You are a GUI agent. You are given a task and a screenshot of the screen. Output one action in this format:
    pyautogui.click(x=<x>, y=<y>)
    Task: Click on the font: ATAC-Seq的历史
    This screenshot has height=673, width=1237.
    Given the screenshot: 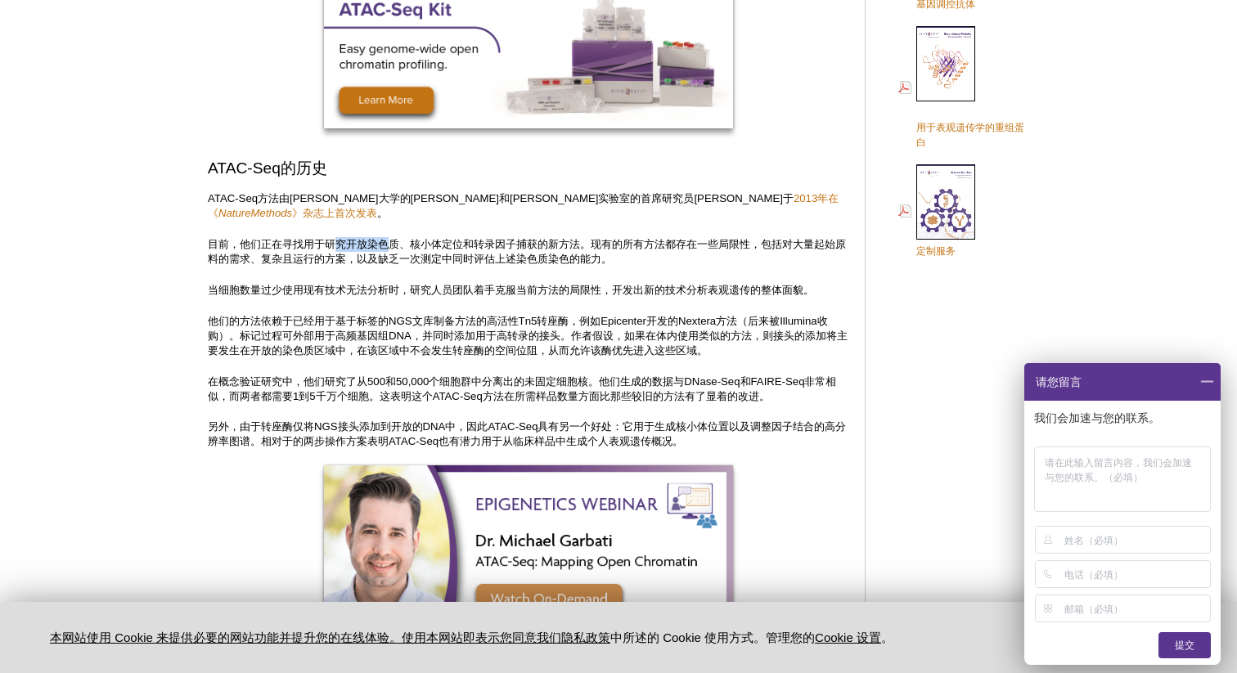 What is the action you would take?
    pyautogui.click(x=267, y=168)
    